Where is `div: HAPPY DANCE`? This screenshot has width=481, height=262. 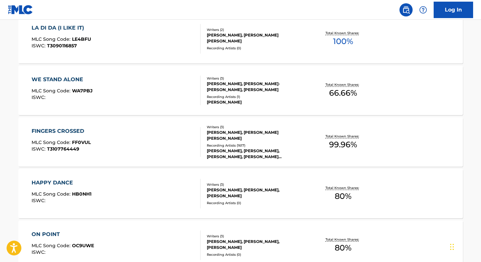
div: HAPPY DANCE is located at coordinates (62, 183).